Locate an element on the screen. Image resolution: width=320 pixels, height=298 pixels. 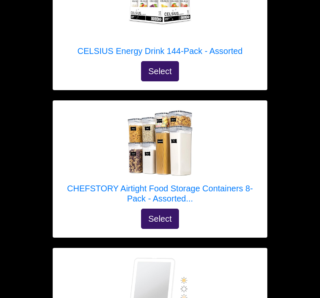
h5: CELSIUS Energy Drink 144-Pack - Assorted is located at coordinates (160, 51).